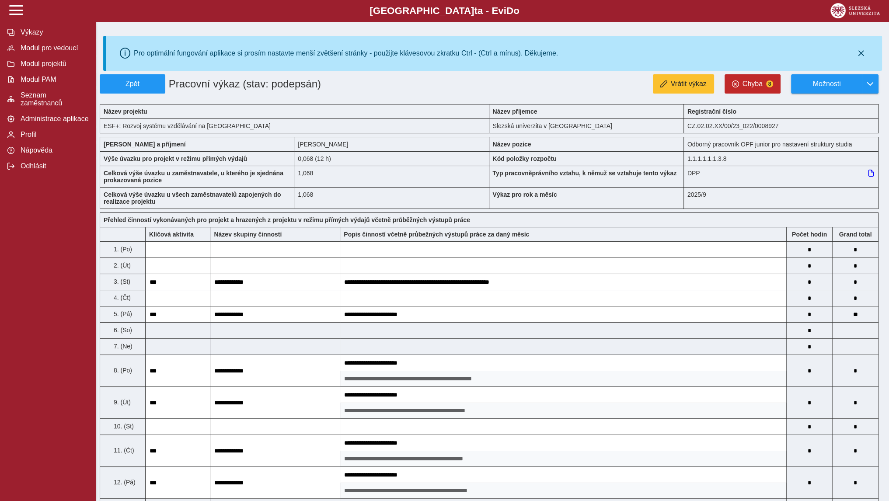  Describe the element at coordinates (512, 144) in the screenshot. I see `b: Název pozice` at that location.